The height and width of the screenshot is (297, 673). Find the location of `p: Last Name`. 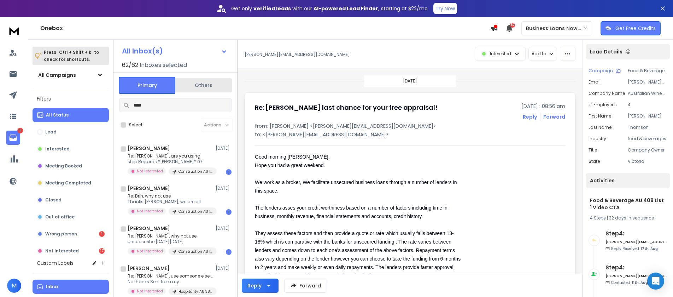

p: Last Name is located at coordinates (600, 127).